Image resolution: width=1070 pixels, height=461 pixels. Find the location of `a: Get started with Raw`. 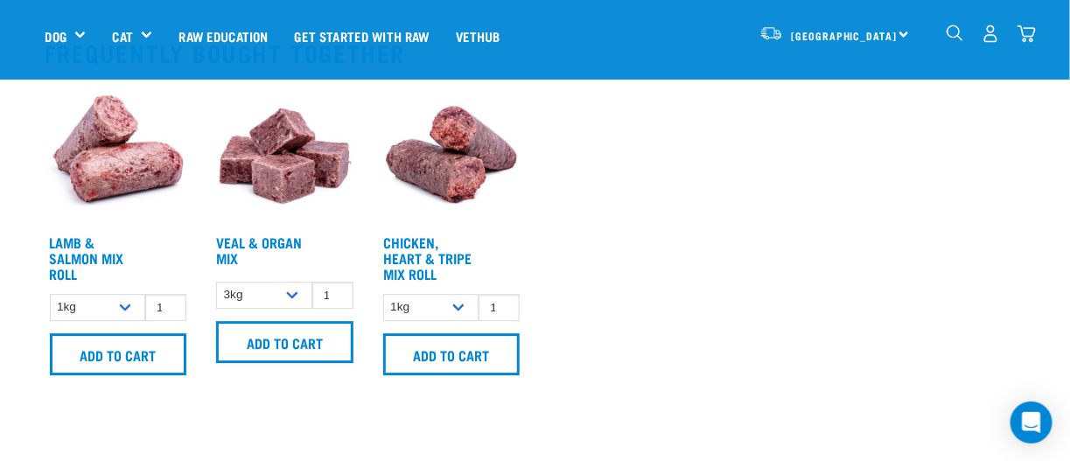

a: Get started with Raw is located at coordinates (362, 36).